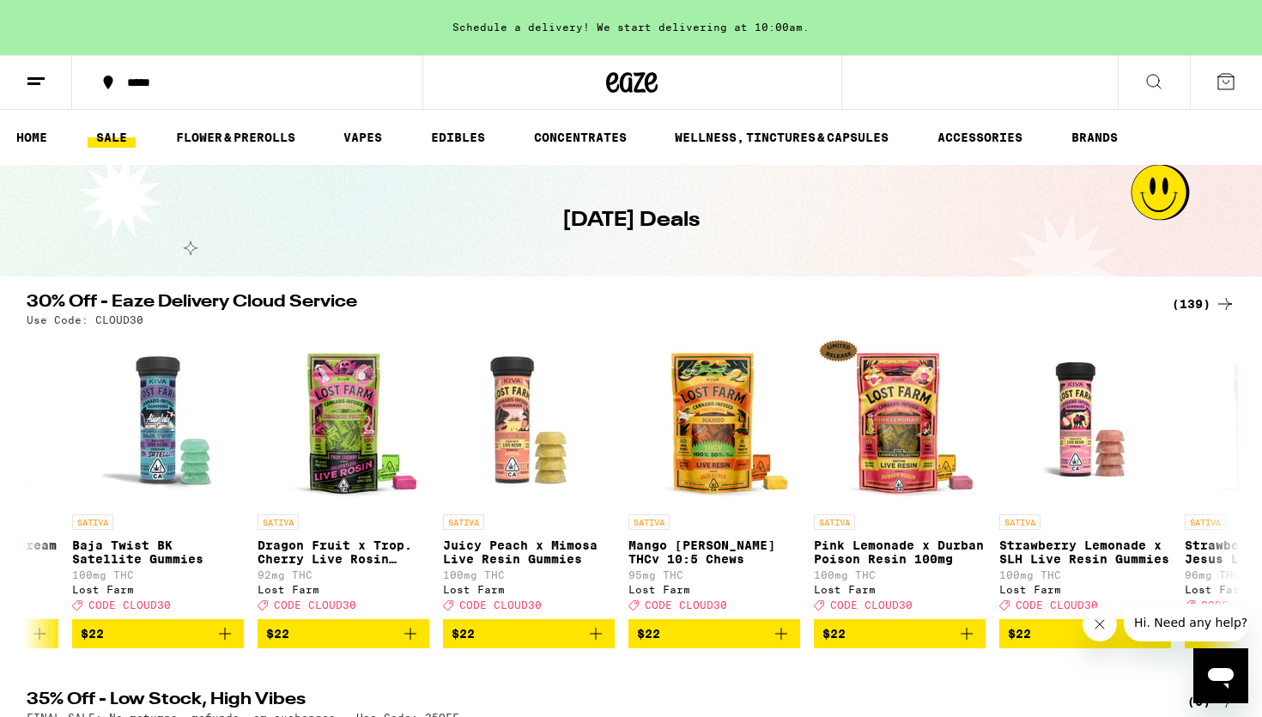 This screenshot has width=1262, height=717. Describe the element at coordinates (344, 552) in the screenshot. I see `p: Dragon Fruit x Trop. Cherry Live Rosin Chews` at that location.